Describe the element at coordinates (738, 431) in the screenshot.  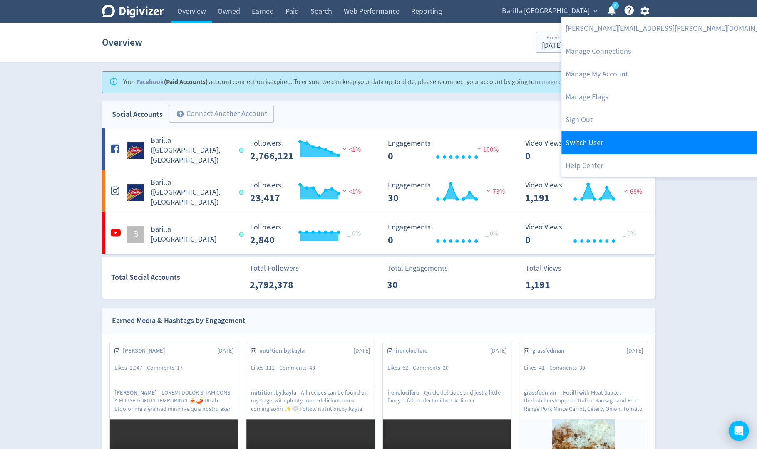
I see `div: Open Intercom Messenger` at that location.